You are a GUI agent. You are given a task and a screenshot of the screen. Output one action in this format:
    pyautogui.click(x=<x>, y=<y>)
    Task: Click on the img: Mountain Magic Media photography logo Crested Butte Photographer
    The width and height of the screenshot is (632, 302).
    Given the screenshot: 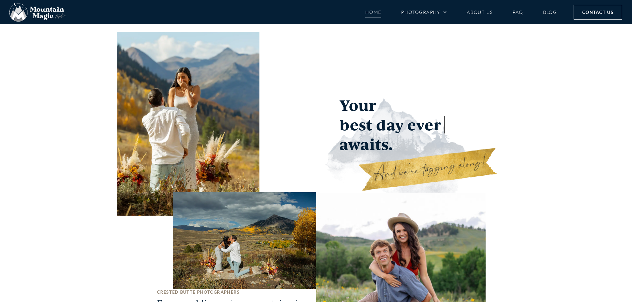 What is the action you would take?
    pyautogui.click(x=38, y=12)
    